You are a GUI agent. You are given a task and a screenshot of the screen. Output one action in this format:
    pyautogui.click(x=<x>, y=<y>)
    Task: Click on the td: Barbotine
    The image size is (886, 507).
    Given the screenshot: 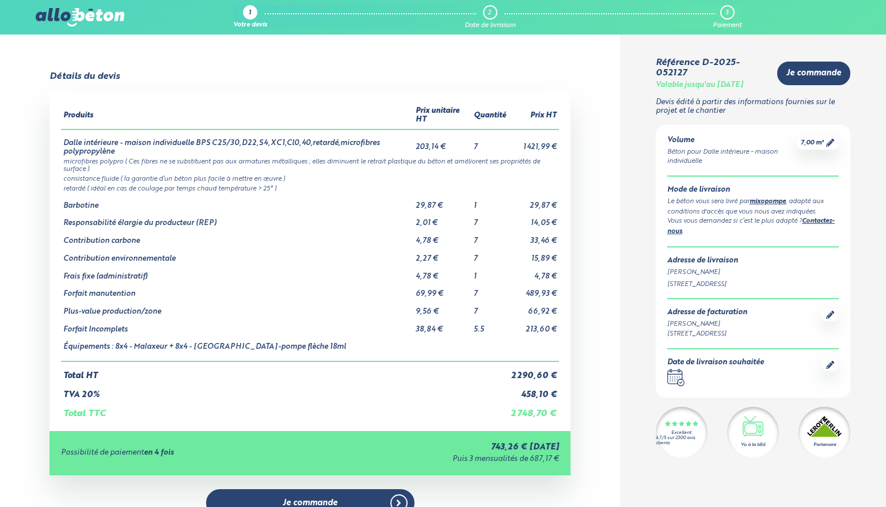 What is the action you would take?
    pyautogui.click(x=237, y=201)
    